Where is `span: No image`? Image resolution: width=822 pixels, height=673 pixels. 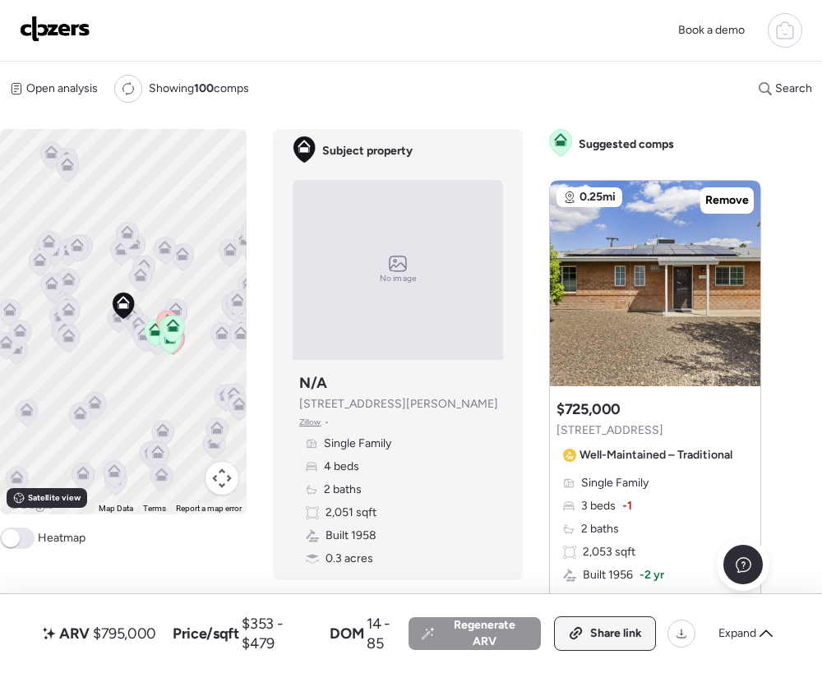 span: No image is located at coordinates (398, 279).